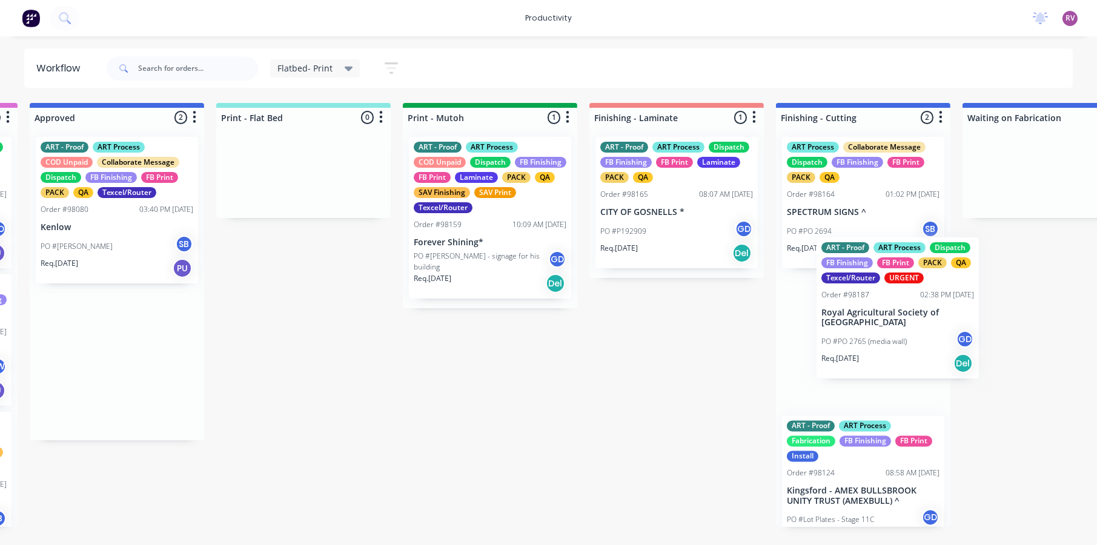  Describe the element at coordinates (31, 18) in the screenshot. I see `img: Factory` at that location.